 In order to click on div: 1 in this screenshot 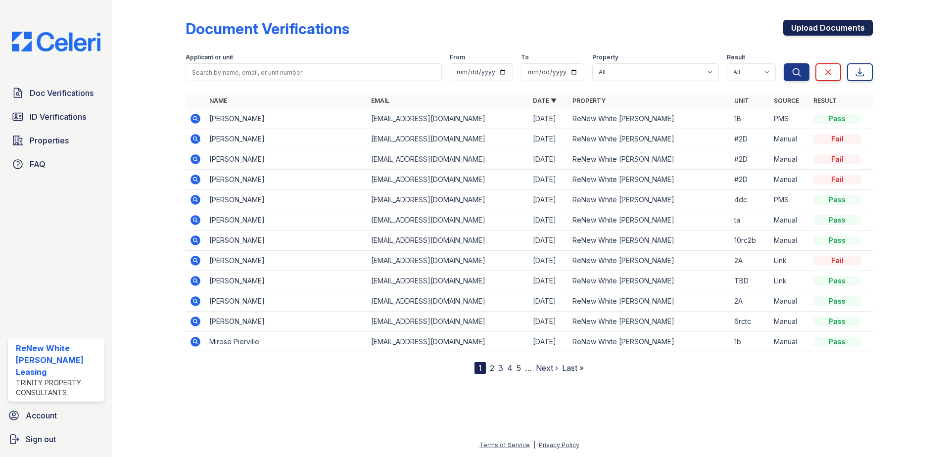, I will do `click(480, 368)`.